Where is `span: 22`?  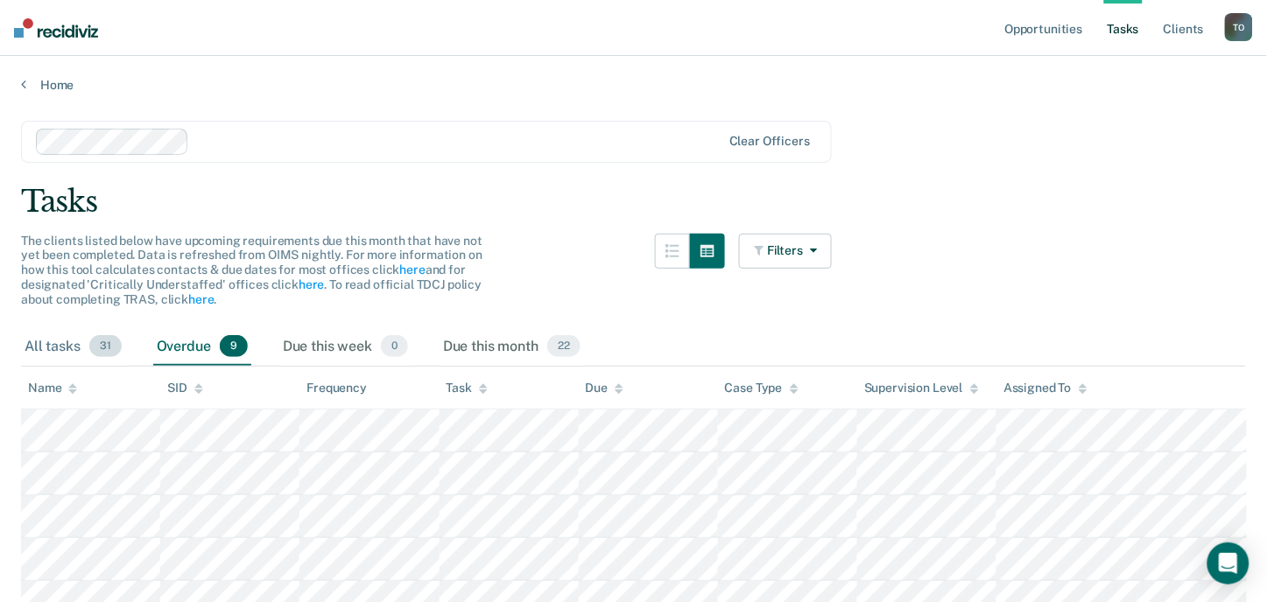
span: 22 is located at coordinates (564, 347).